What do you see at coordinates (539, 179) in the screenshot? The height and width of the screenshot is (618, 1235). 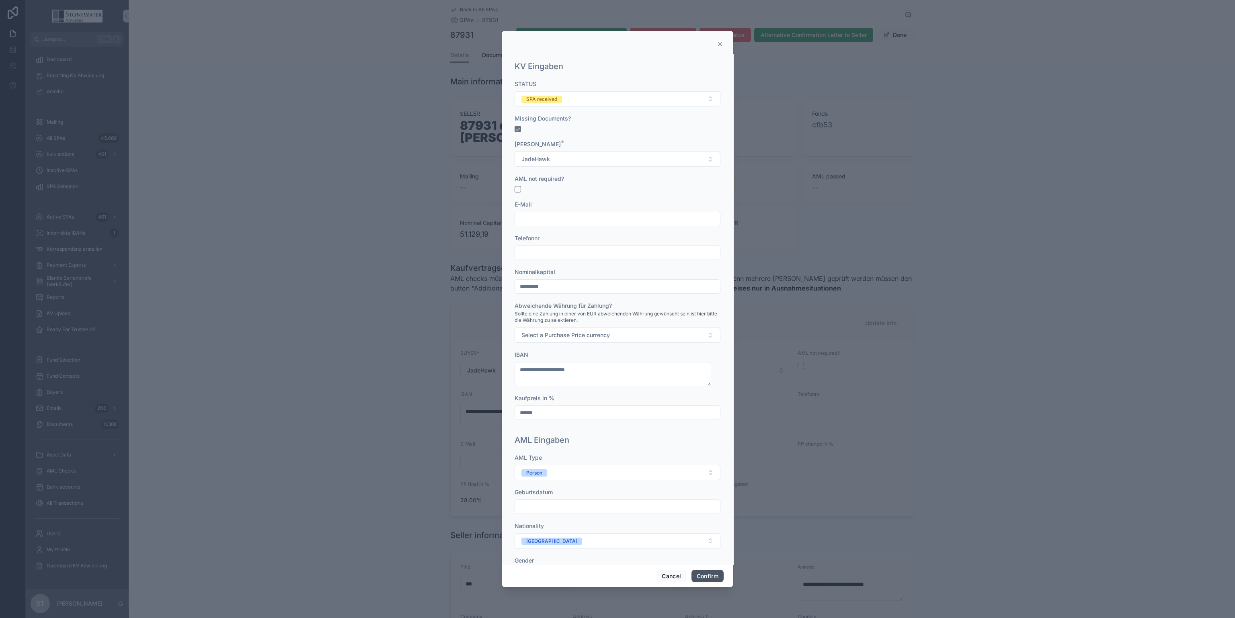 I see `span: AML not required?` at bounding box center [539, 179].